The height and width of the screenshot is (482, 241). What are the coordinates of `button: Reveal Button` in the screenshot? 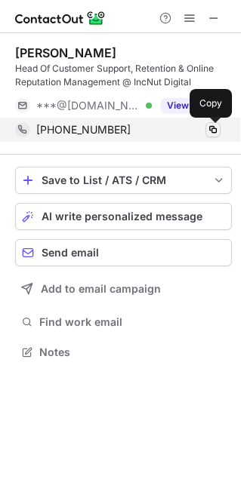 It's located at (190, 106).